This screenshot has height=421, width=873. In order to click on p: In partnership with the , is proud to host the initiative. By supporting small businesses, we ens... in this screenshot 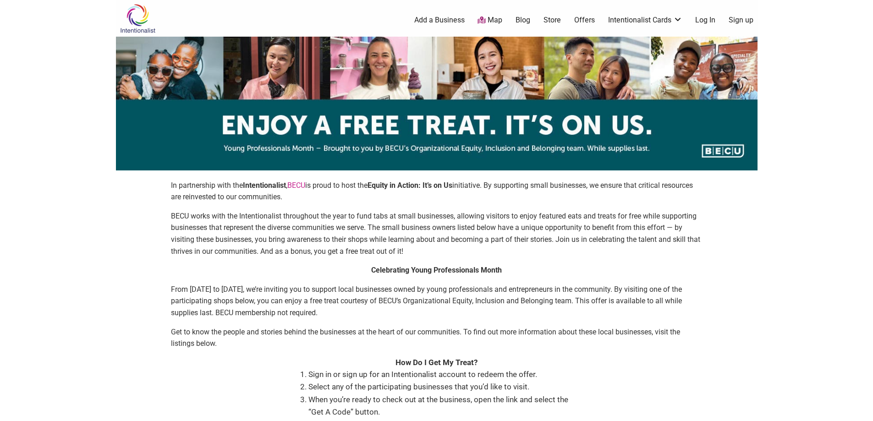, I will do `click(437, 191)`.